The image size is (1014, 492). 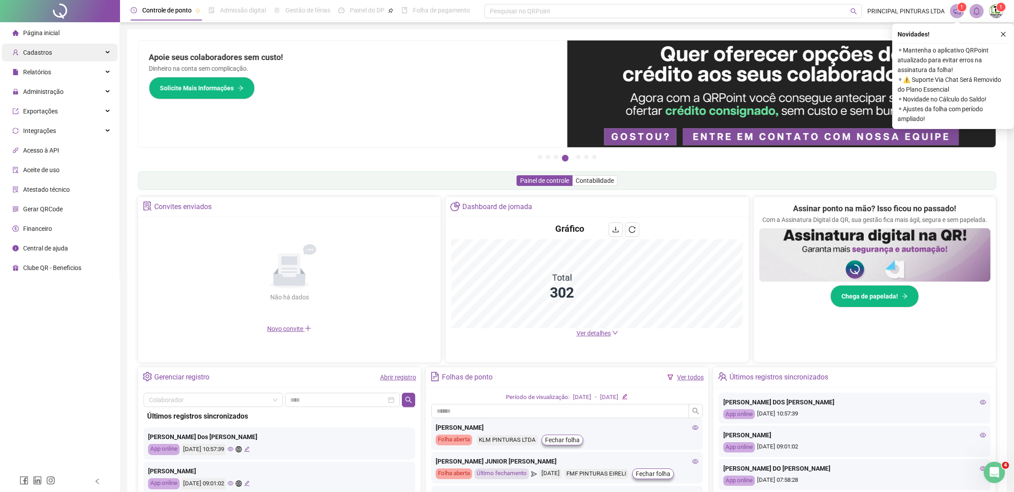 I want to click on span: Gerar QRCode, so click(x=43, y=209).